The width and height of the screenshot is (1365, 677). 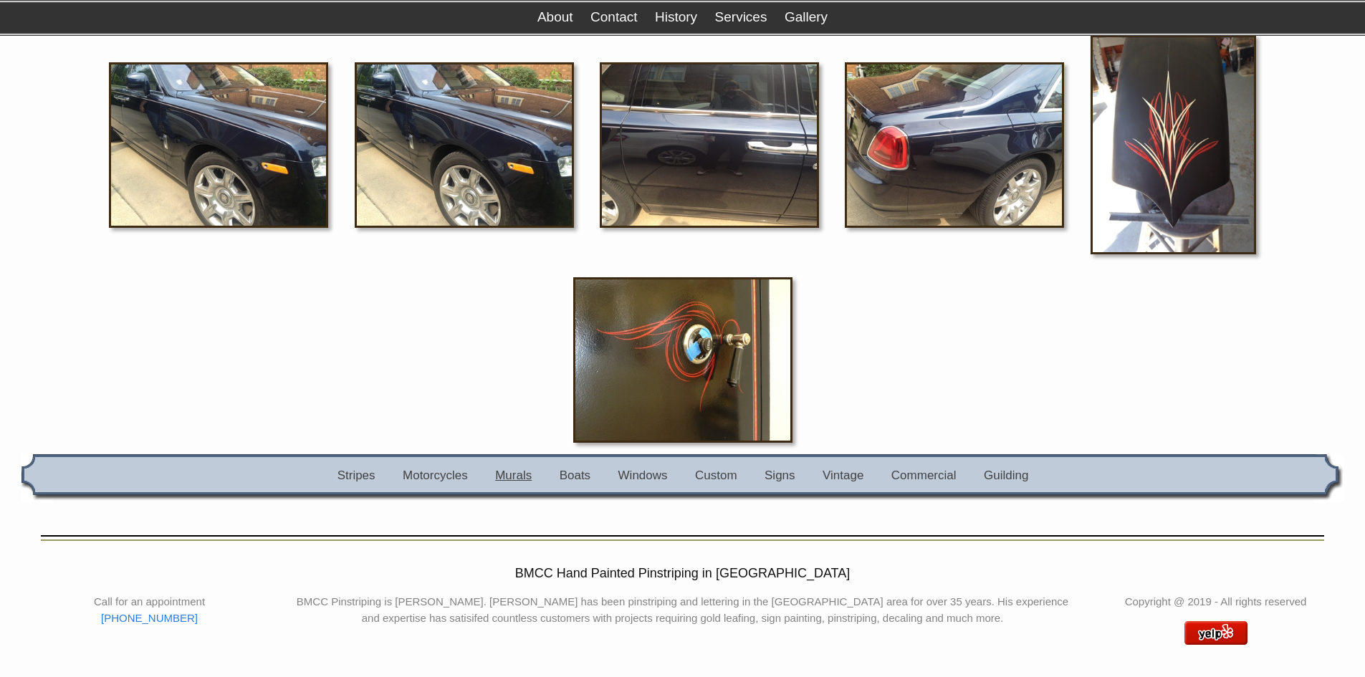 What do you see at coordinates (710, 145) in the screenshot?
I see `img: photo%204.JPG` at bounding box center [710, 145].